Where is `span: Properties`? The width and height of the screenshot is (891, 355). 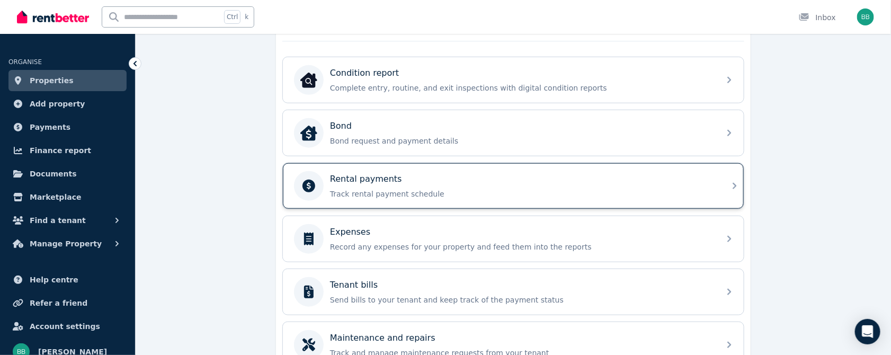
span: Properties is located at coordinates (51, 81).